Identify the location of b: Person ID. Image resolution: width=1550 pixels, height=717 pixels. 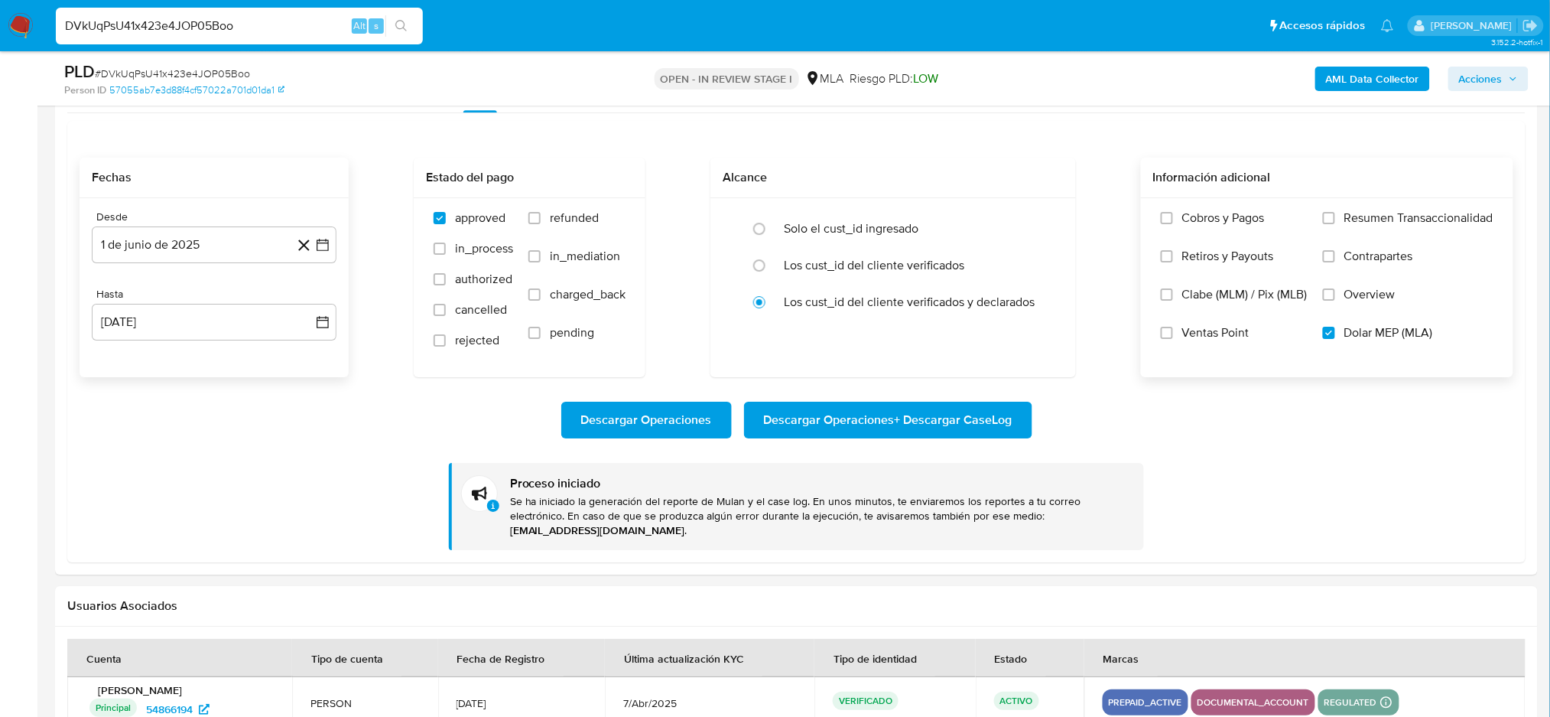
(85, 90).